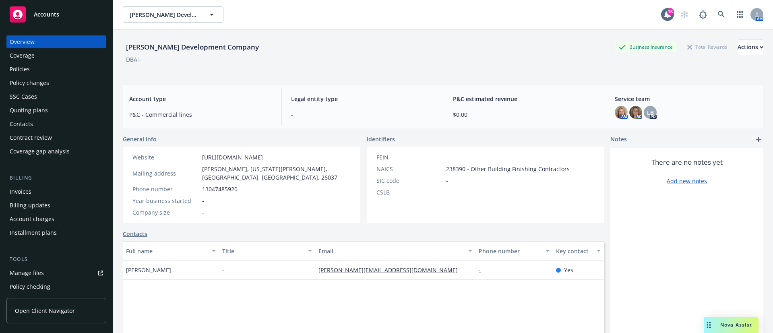  What do you see at coordinates (409, 192) in the screenshot?
I see `div: CSLB` at bounding box center [409, 192].